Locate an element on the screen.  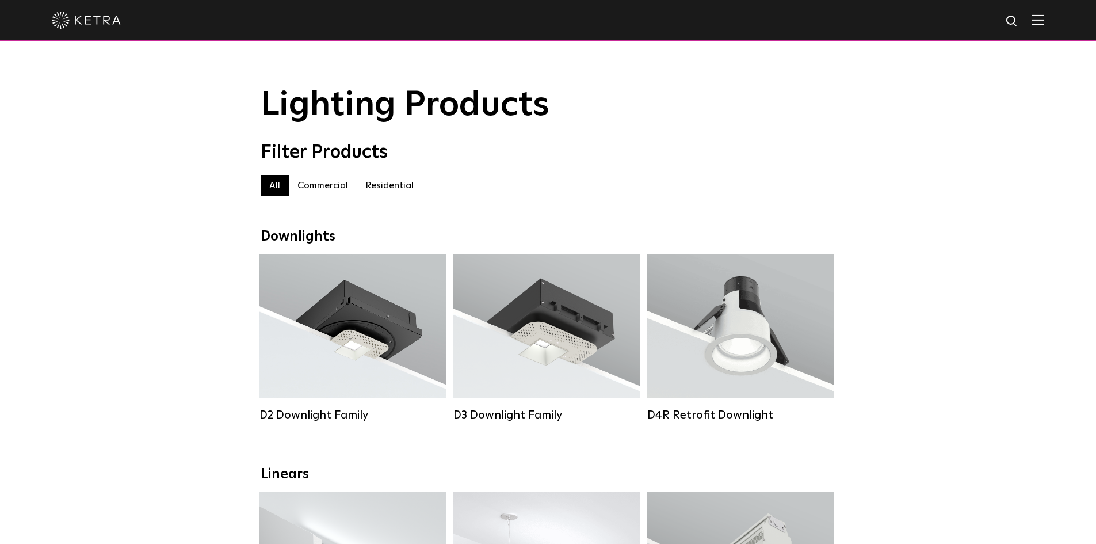
div: Downlights is located at coordinates (548, 237).